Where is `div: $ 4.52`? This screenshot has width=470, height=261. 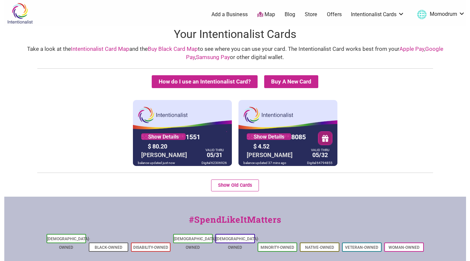
div: $ 4.52 is located at coordinates (280, 146).